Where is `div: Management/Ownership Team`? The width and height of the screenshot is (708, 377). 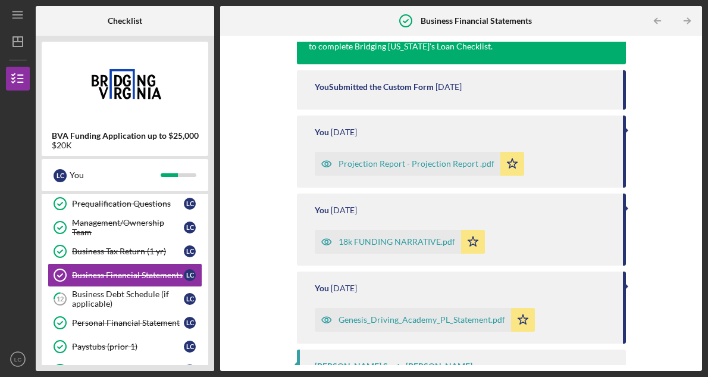 div: Management/Ownership Team is located at coordinates (128, 227).